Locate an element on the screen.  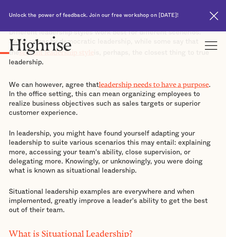
p: We can however, agree that . In the office setting, this can mean organizing employees to realize... is located at coordinates (113, 98).